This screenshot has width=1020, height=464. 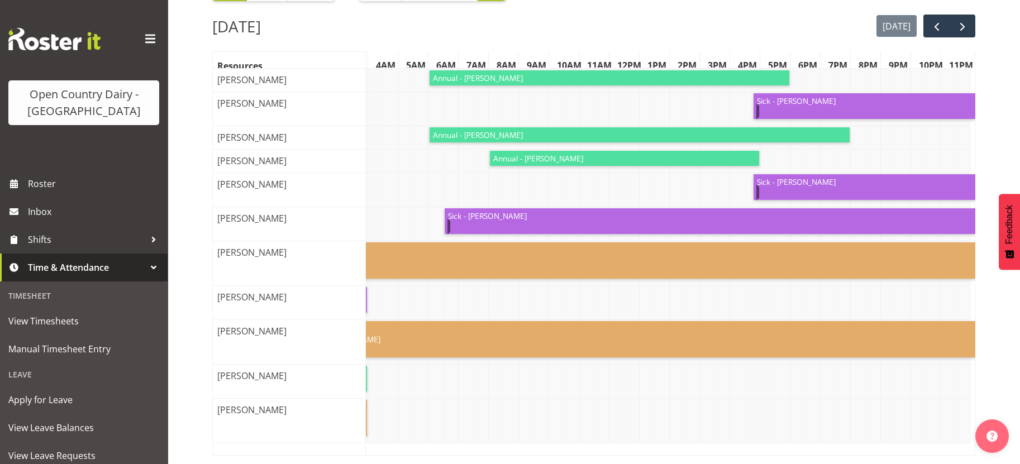 I want to click on span: Manual Timesheet Entry, so click(x=84, y=349).